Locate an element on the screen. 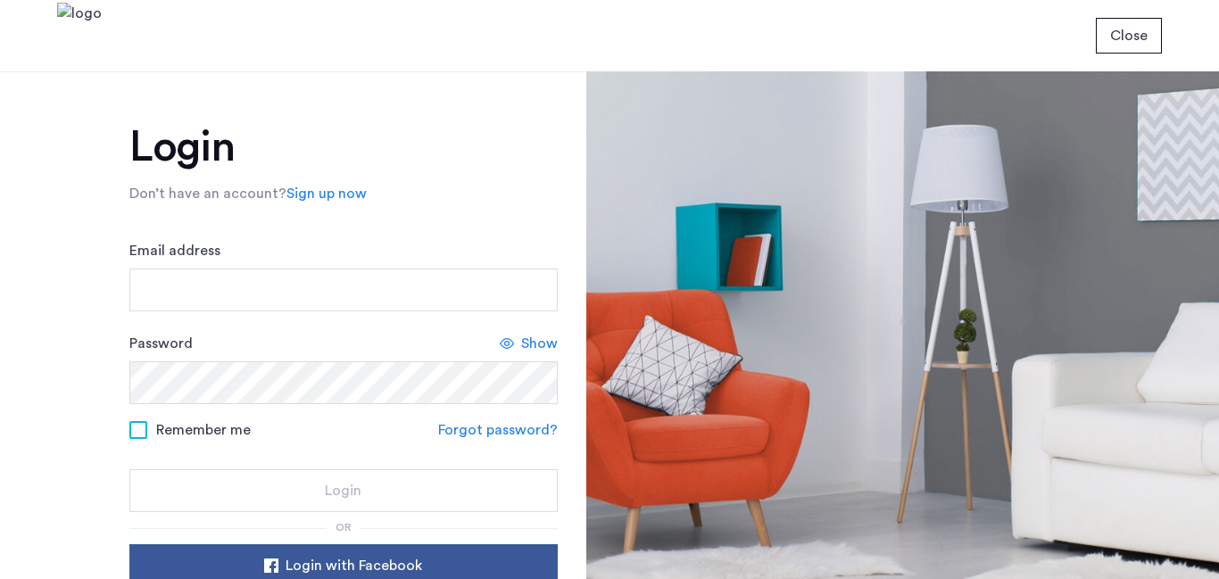 Image resolution: width=1219 pixels, height=579 pixels. a: Forgot password? is located at coordinates (498, 430).